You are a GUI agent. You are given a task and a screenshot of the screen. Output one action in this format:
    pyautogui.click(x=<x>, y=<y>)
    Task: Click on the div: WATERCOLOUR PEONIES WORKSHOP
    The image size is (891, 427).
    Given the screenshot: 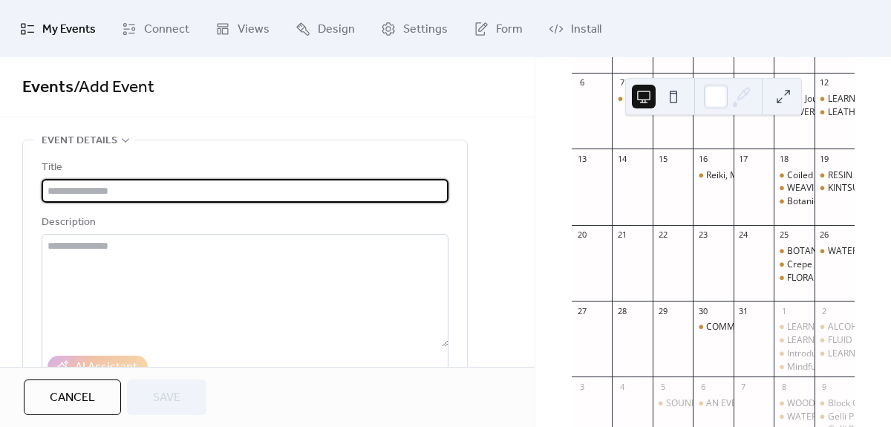 What is the action you would take?
    pyautogui.click(x=793, y=416)
    